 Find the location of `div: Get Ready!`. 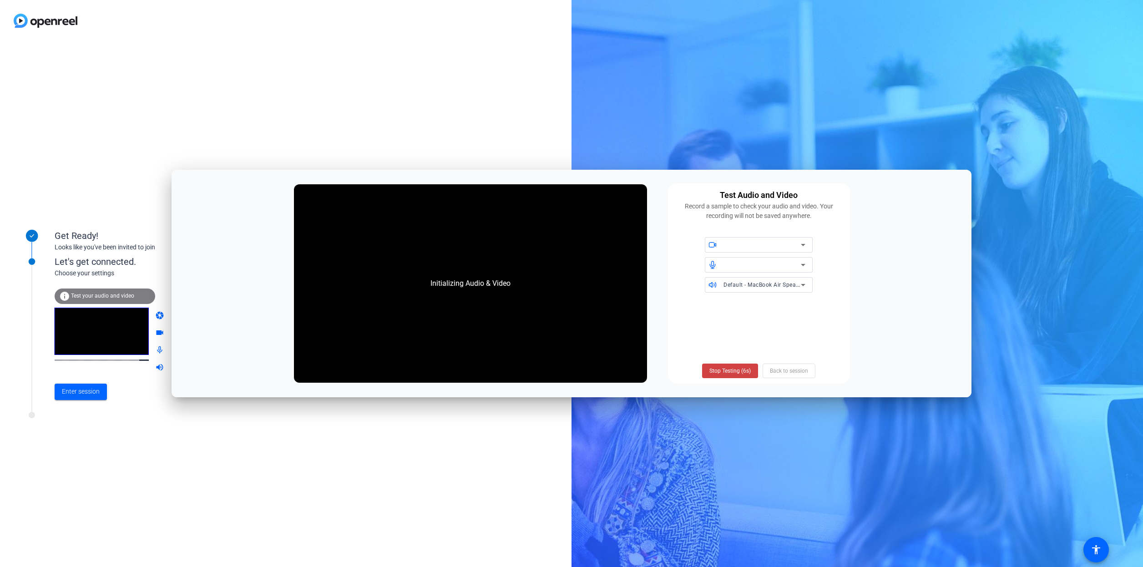

div: Get Ready! is located at coordinates (146, 236).